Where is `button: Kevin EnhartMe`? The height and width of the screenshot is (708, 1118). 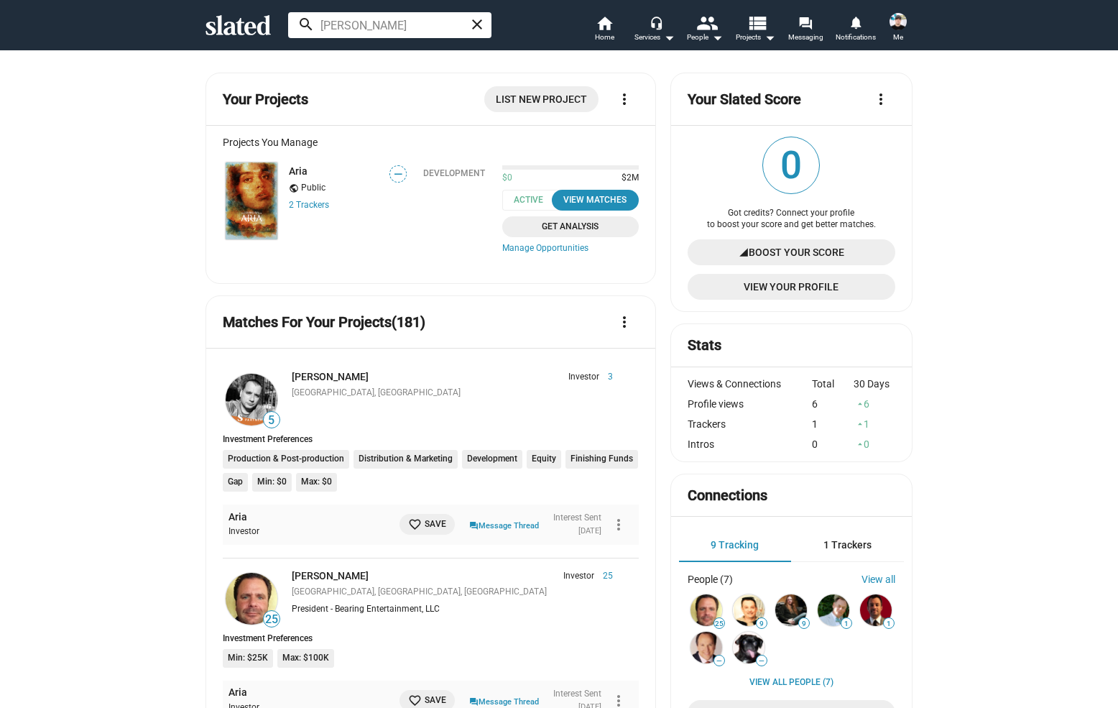 button: Kevin EnhartMe is located at coordinates (898, 29).